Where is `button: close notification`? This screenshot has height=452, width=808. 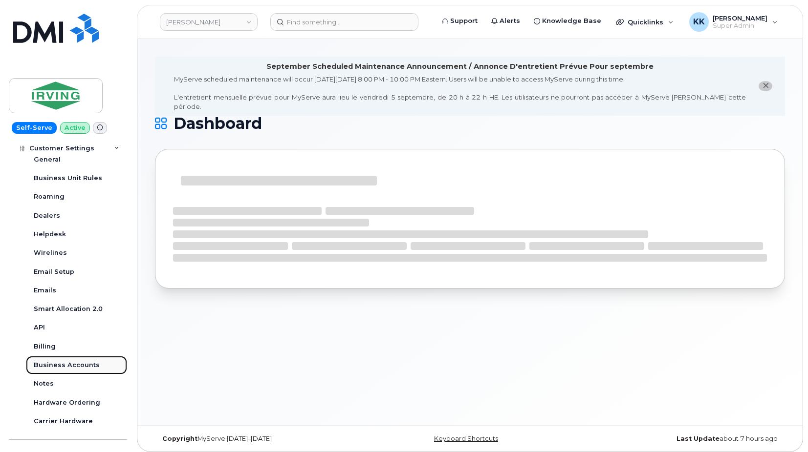 button: close notification is located at coordinates (765, 86).